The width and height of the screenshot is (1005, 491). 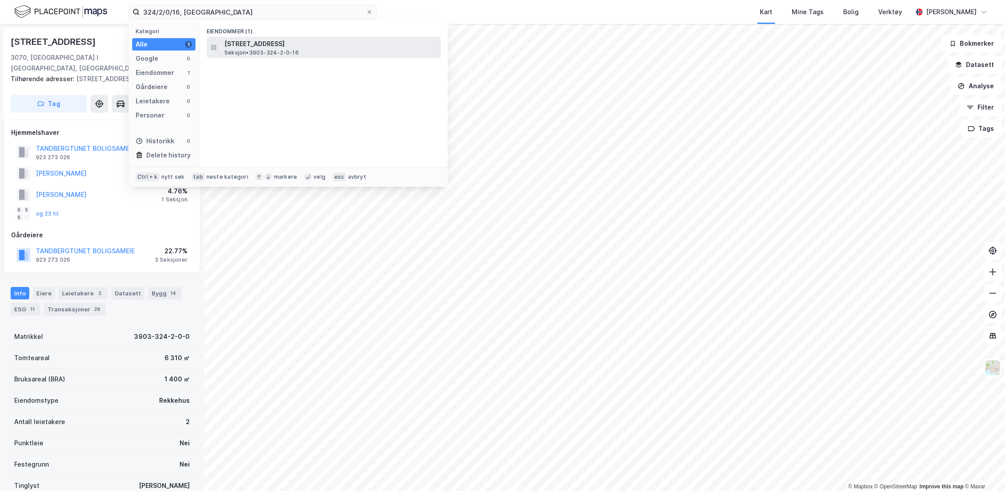 I want to click on div: neste kategori, so click(x=228, y=177).